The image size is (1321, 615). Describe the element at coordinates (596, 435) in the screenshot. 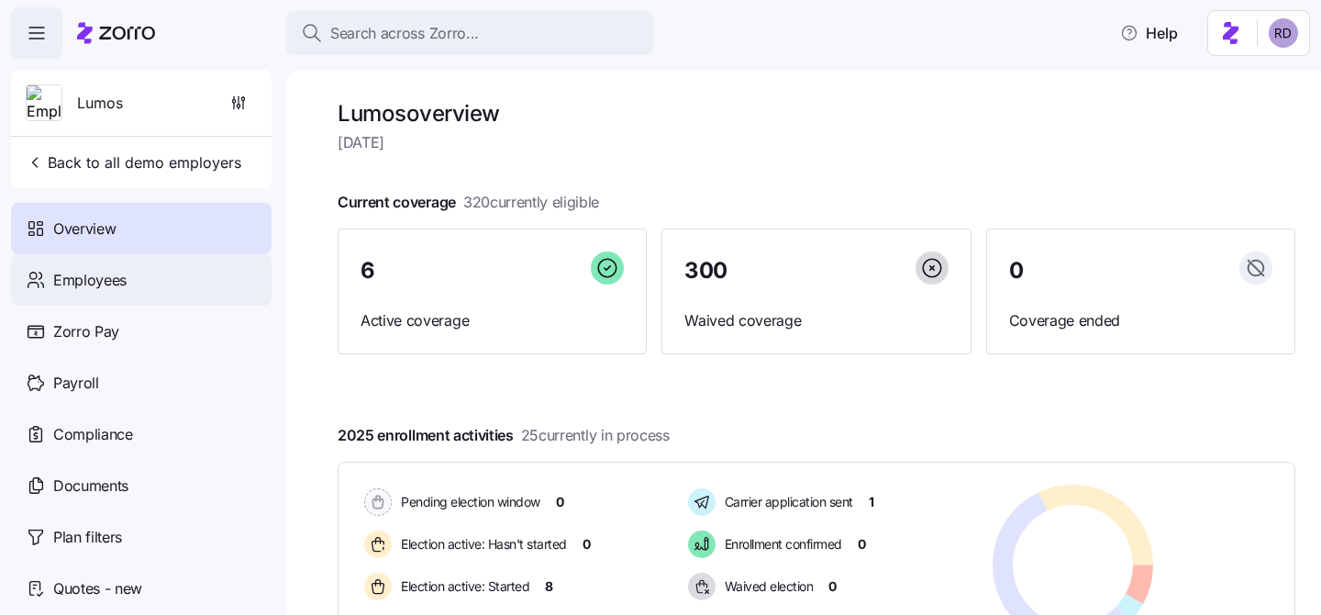

I see `span: 25 currently in process` at that location.